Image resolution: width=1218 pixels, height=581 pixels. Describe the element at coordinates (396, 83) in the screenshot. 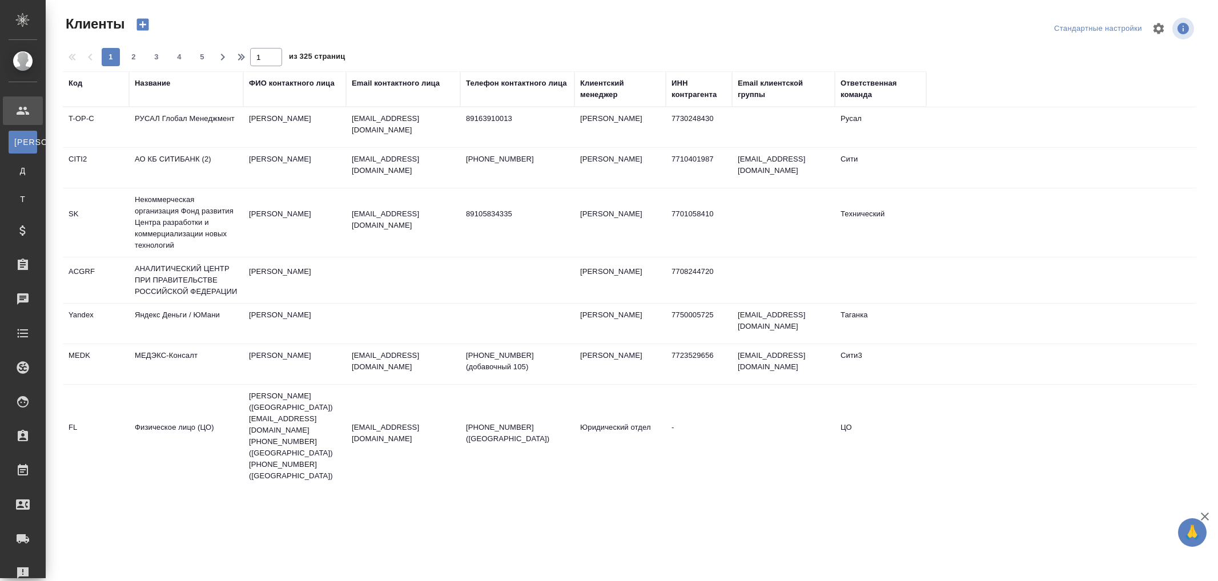

I see `div: Email контактного лица` at that location.